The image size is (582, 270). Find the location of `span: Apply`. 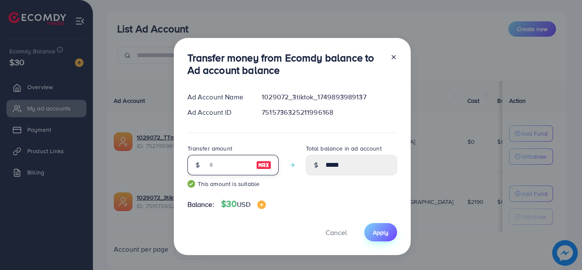

span: Apply is located at coordinates (380, 232).